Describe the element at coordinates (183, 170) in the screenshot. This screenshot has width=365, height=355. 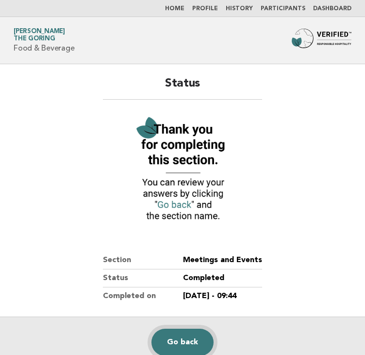
I see `img: Verified` at that location.